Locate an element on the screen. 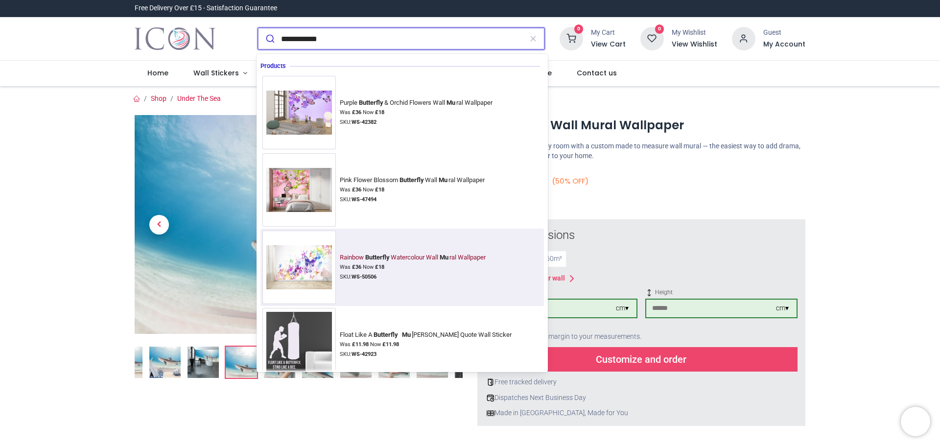 The width and height of the screenshot is (940, 446). a: Wall Stickers is located at coordinates (220, 73).